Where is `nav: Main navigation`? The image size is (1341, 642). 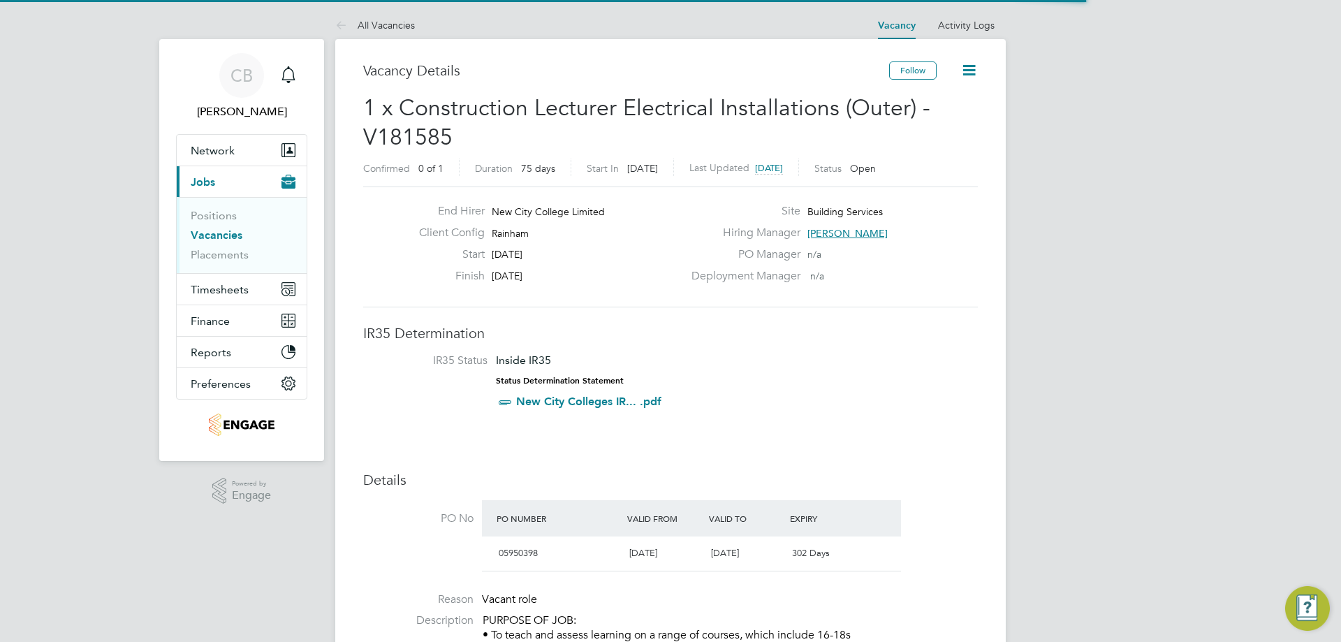
nav: Main navigation is located at coordinates (242, 250).